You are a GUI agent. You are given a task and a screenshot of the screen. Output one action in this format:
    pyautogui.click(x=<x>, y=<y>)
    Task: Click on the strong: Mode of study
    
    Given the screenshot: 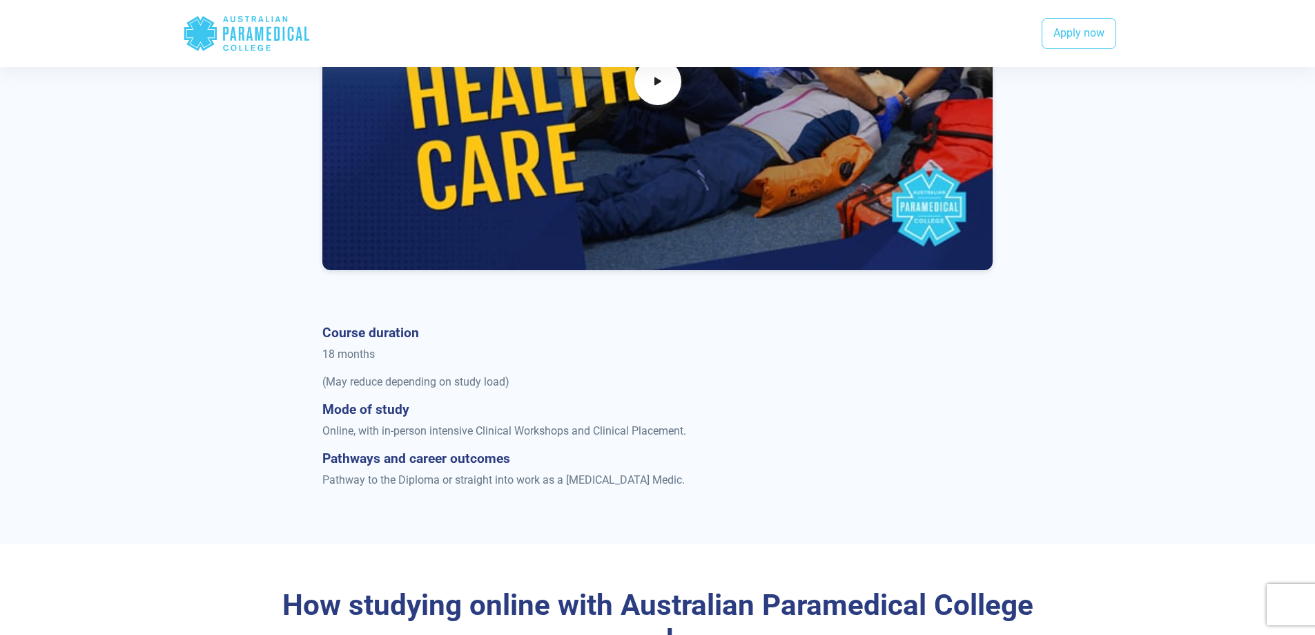 What is the action you would take?
    pyautogui.click(x=366, y=409)
    